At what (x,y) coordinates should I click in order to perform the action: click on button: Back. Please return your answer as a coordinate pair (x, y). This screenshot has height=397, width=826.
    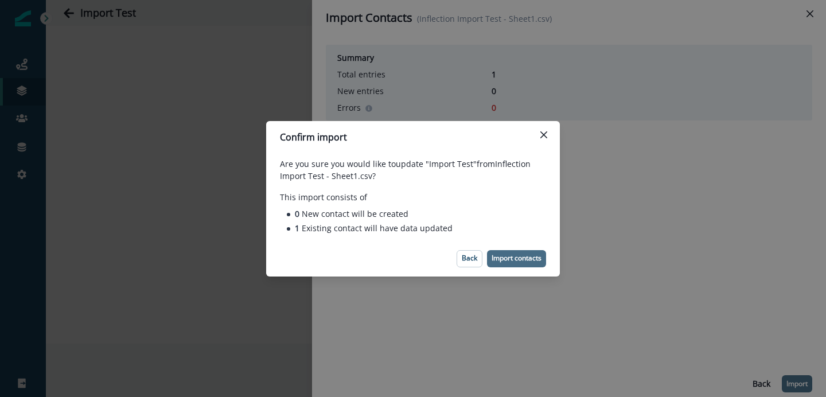
    Looking at the image, I should click on (469, 259).